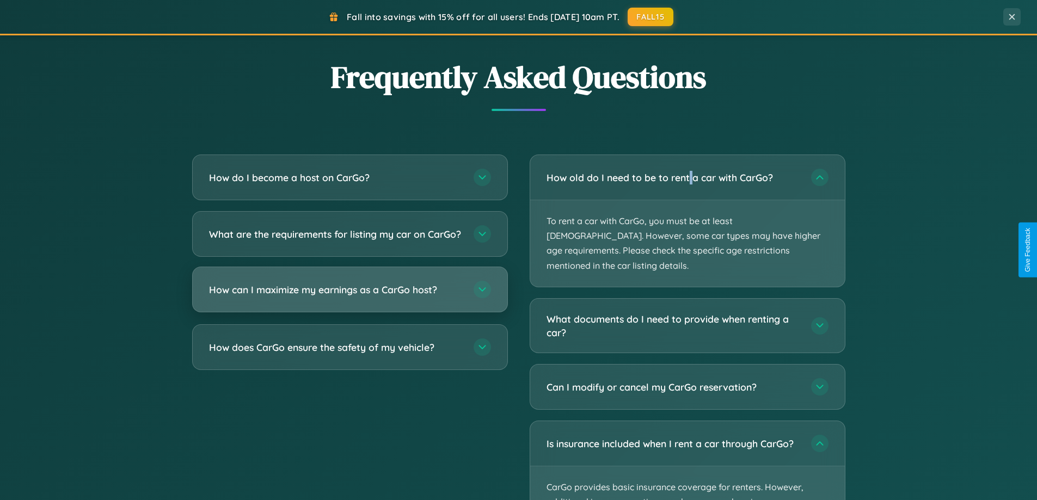 Image resolution: width=1037 pixels, height=500 pixels. Describe the element at coordinates (336, 290) in the screenshot. I see `h3: How can I maximize my earnings as a CarGo host?` at that location.